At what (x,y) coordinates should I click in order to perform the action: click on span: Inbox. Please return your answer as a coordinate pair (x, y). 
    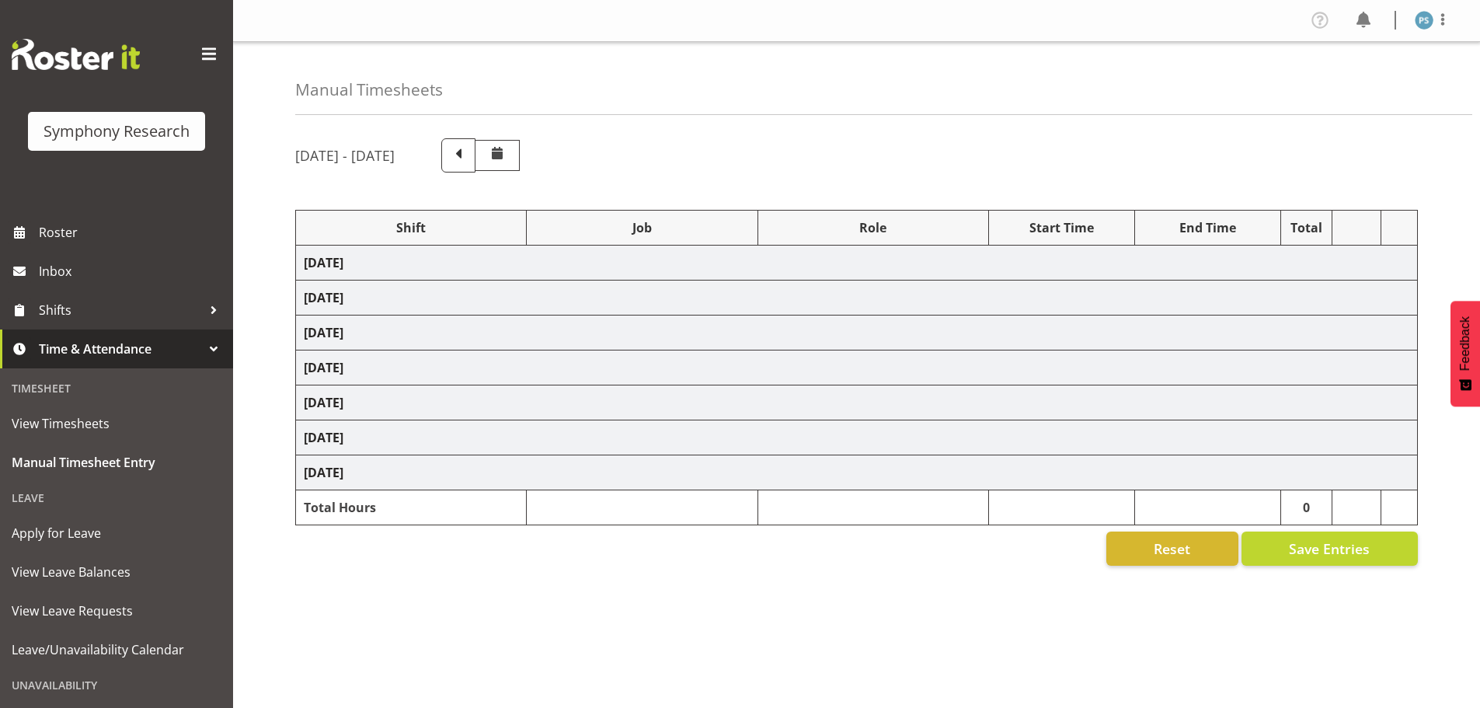
    Looking at the image, I should click on (132, 271).